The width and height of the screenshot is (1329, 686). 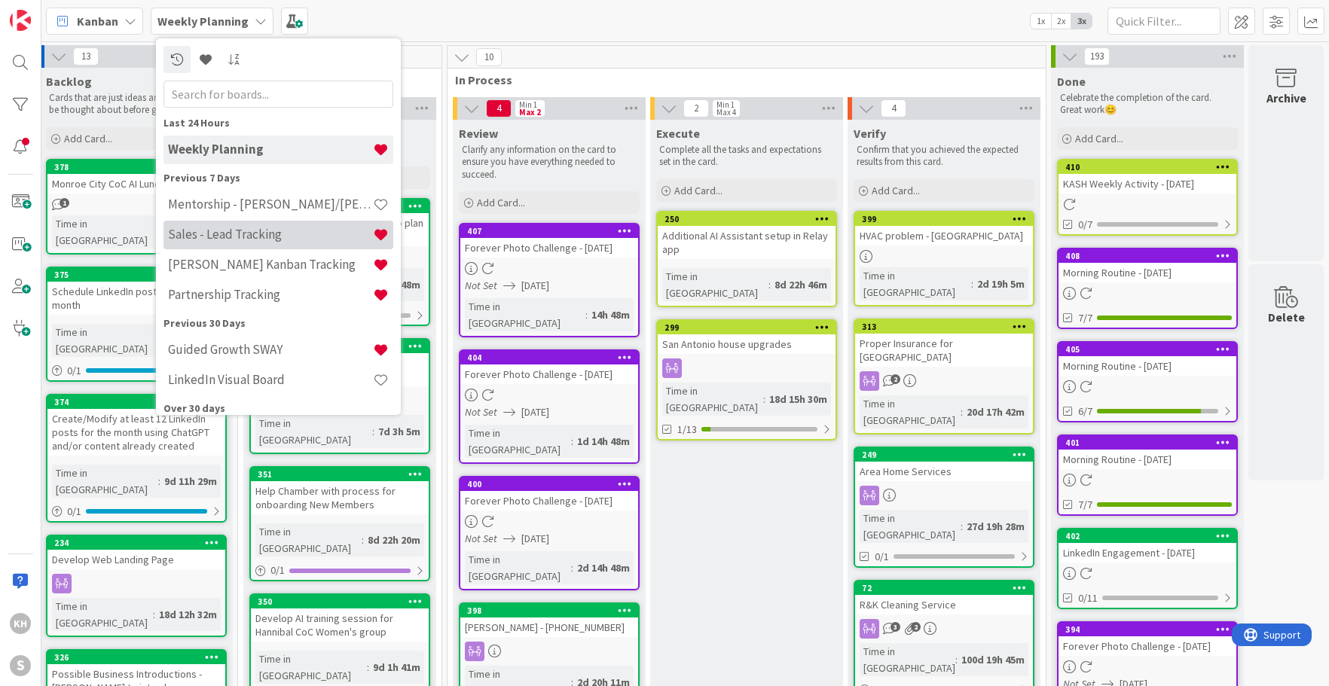 I want to click on span: 10, so click(x=489, y=57).